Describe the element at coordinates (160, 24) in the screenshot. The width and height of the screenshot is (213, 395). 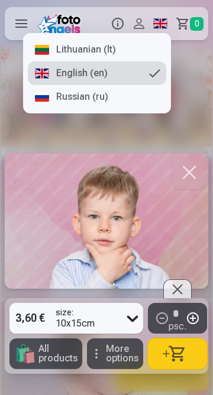
I see `a: Global` at that location.